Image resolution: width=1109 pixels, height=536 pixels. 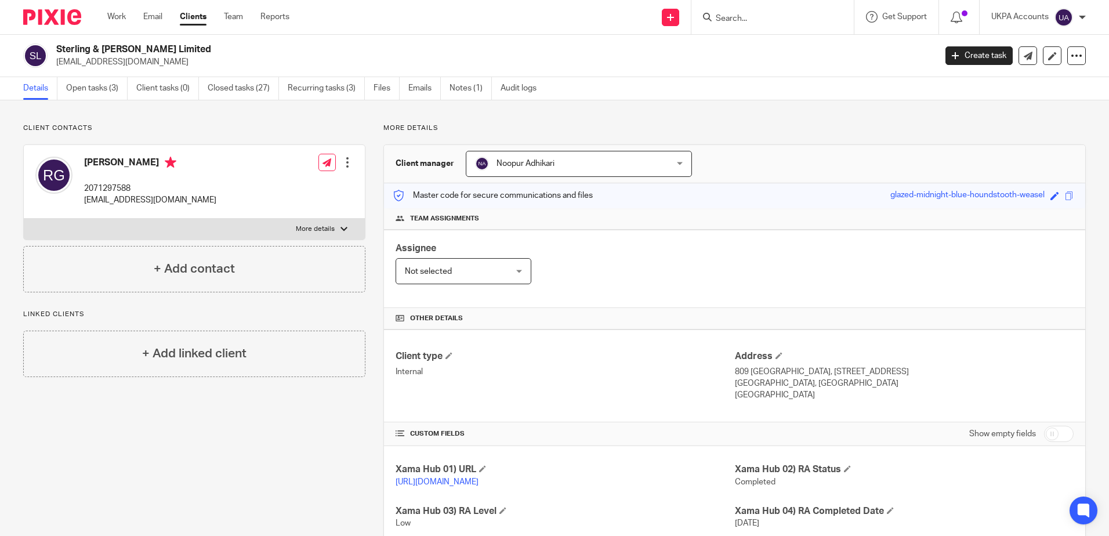 I want to click on span: Not selected, so click(x=428, y=271).